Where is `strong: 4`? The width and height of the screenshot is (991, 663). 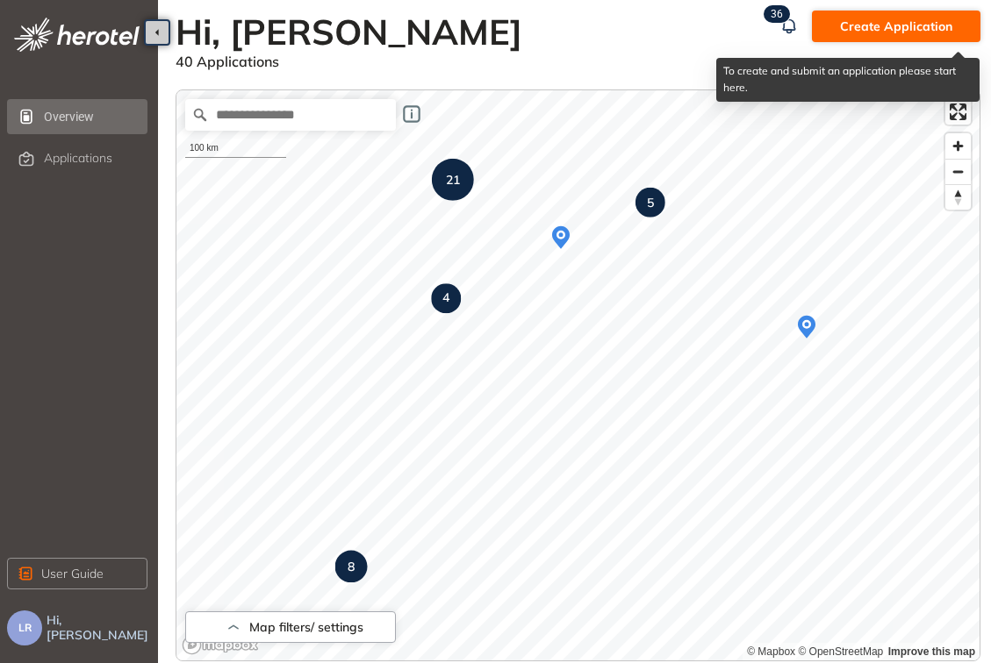 strong: 4 is located at coordinates (446, 298).